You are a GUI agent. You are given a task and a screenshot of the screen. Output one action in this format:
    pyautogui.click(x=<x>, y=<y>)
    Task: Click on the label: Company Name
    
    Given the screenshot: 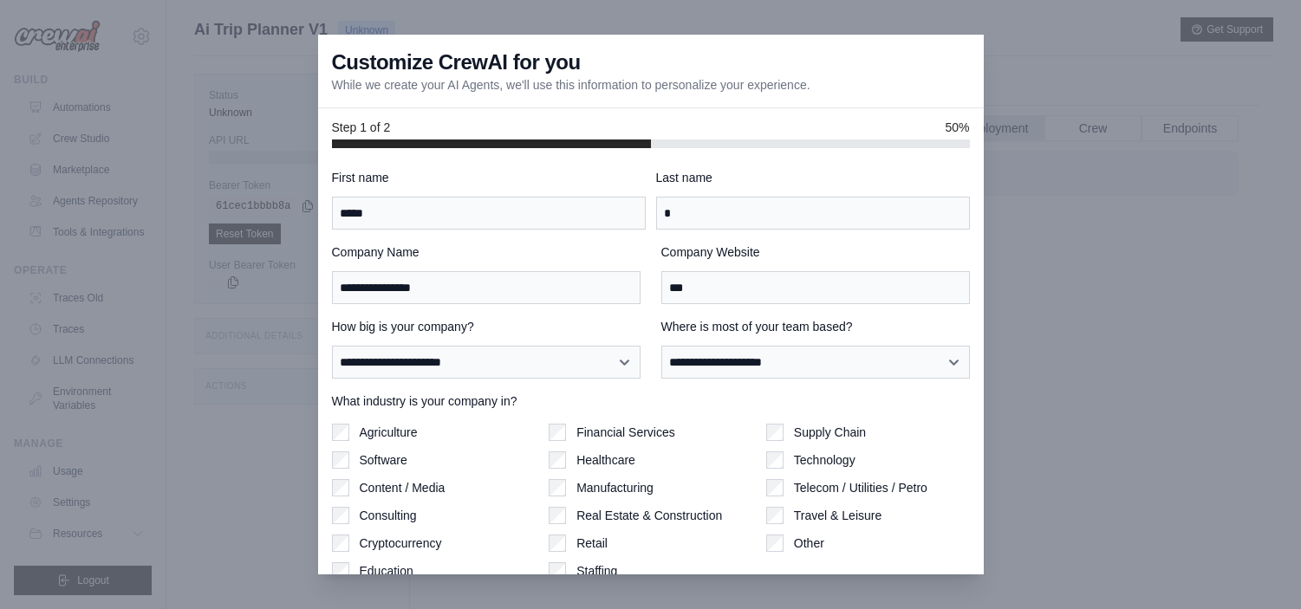 What is the action you would take?
    pyautogui.click(x=486, y=252)
    